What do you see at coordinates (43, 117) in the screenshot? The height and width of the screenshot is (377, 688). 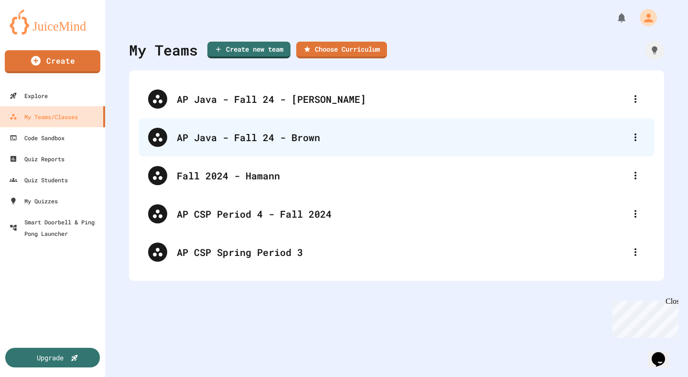 I see `div: My Teams/Classes` at bounding box center [43, 117].